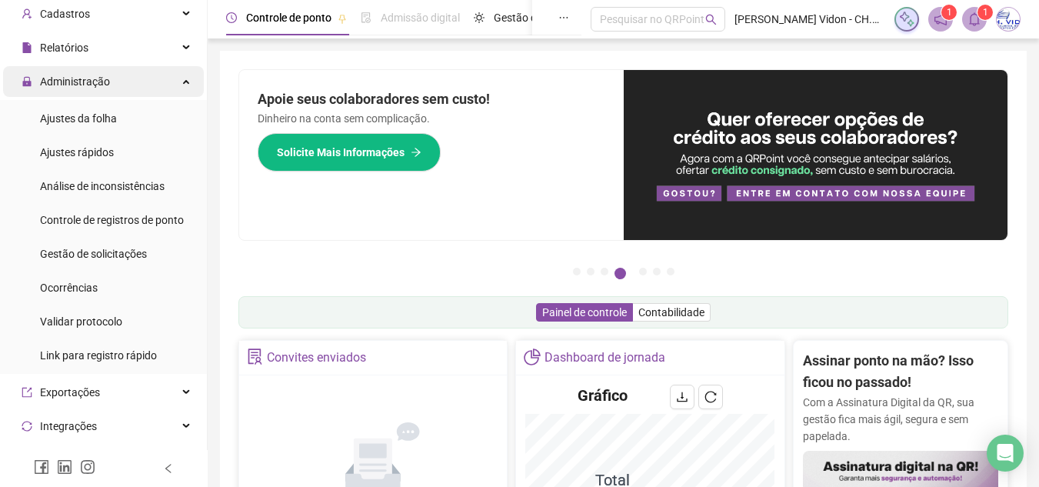 This screenshot has height=487, width=1039. I want to click on span: download, so click(682, 397).